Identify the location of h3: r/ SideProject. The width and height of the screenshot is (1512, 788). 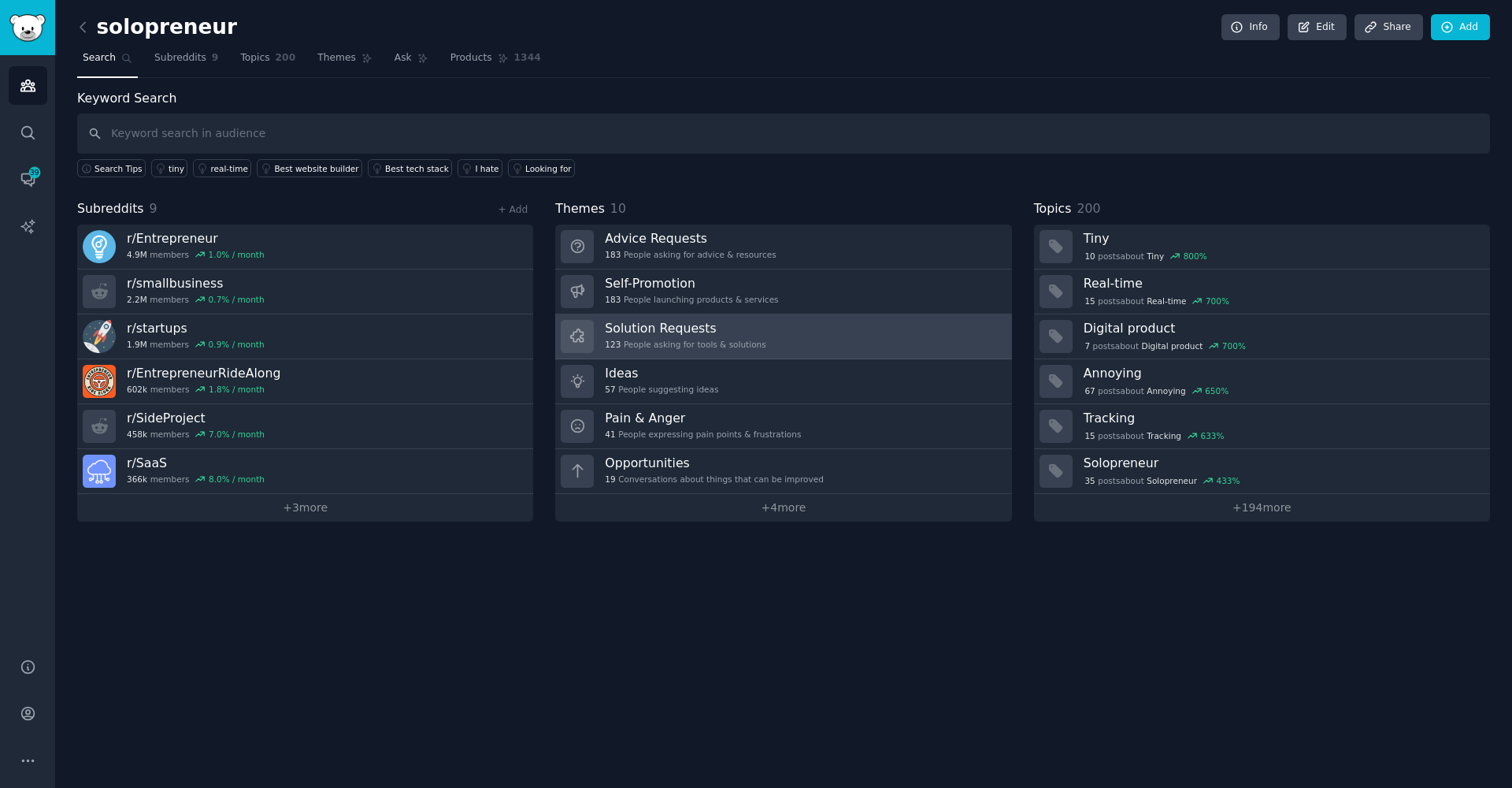
(195, 417).